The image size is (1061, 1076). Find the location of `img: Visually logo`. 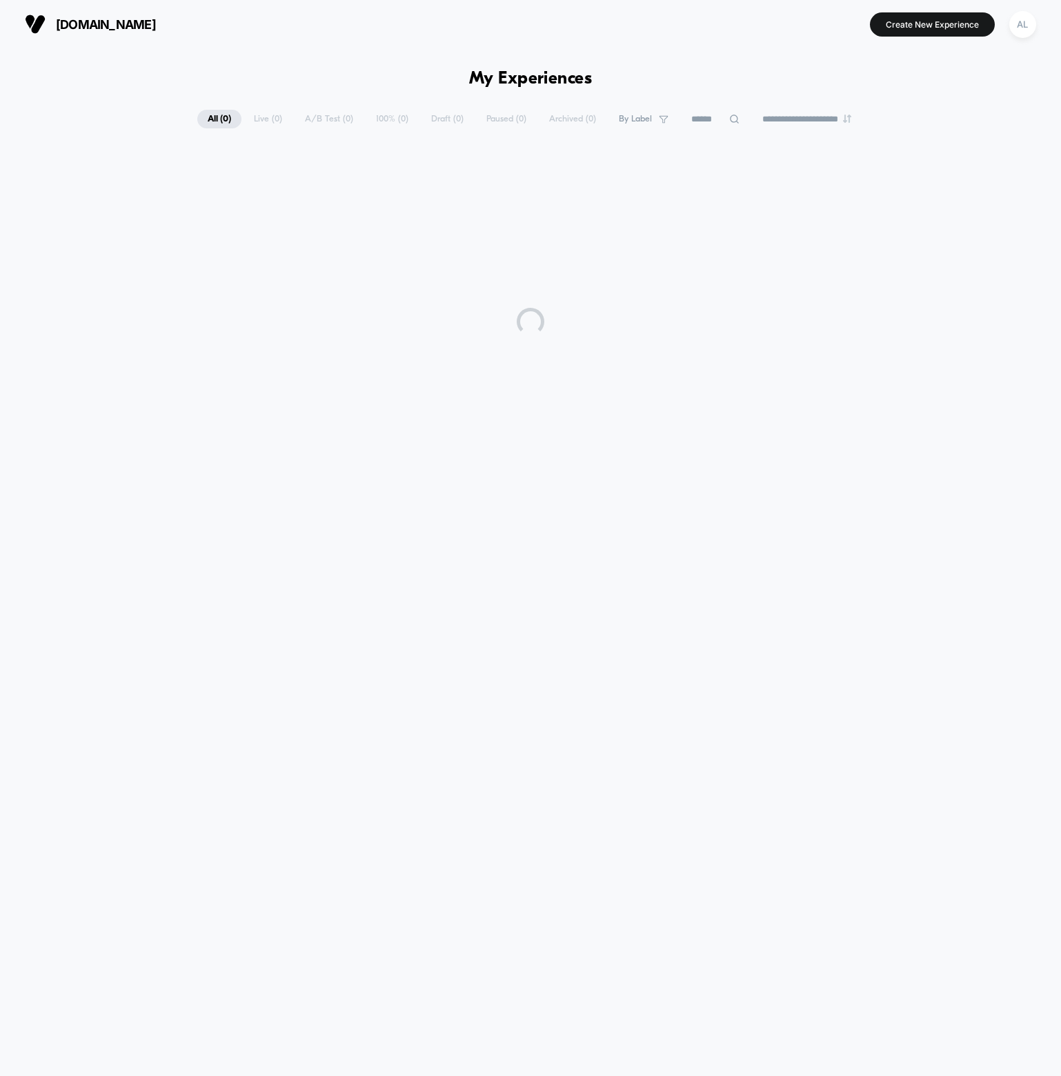

img: Visually logo is located at coordinates (35, 24).